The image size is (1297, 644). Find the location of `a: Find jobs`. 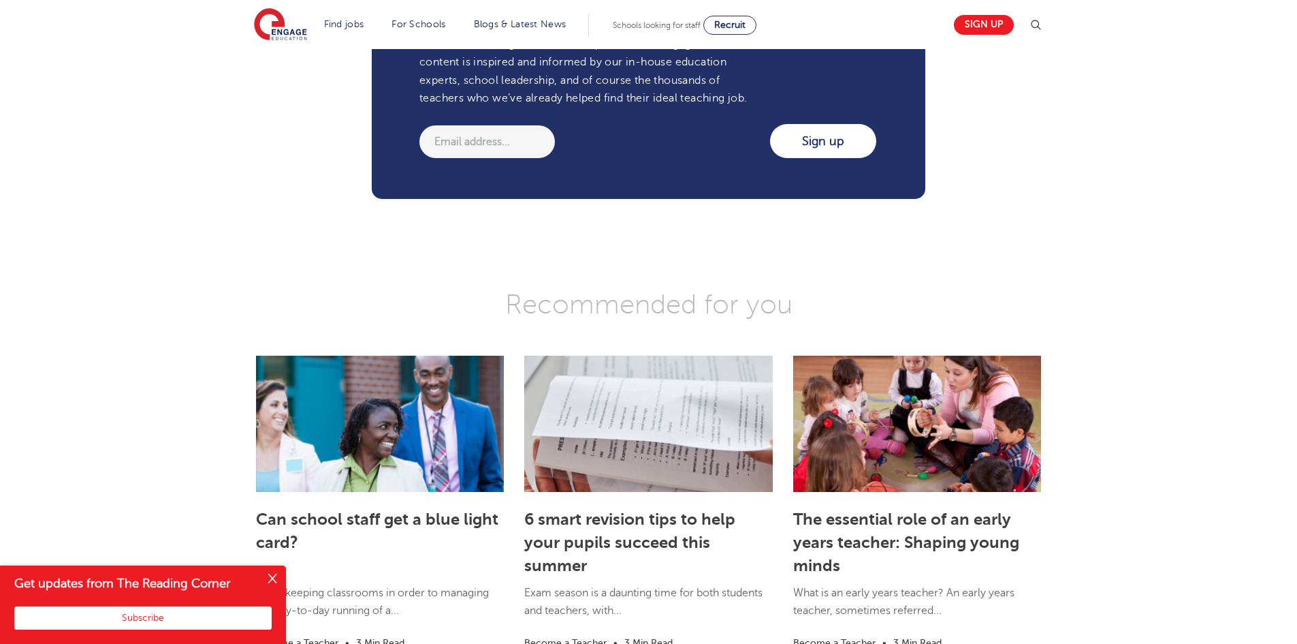

a: Find jobs is located at coordinates (344, 24).